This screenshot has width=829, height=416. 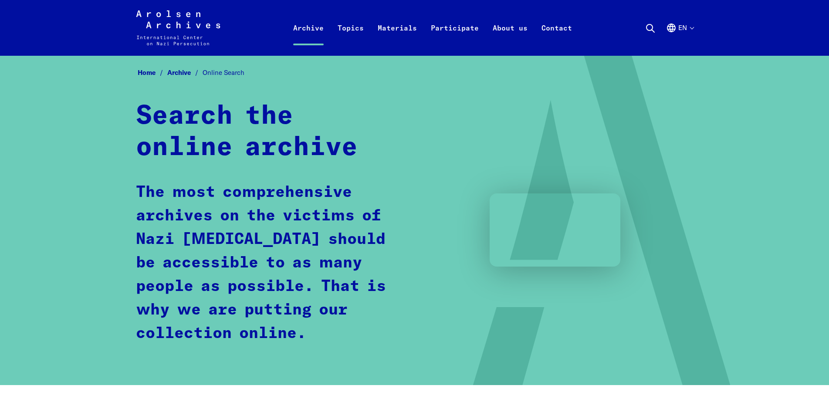 I want to click on a: About us, so click(x=510, y=38).